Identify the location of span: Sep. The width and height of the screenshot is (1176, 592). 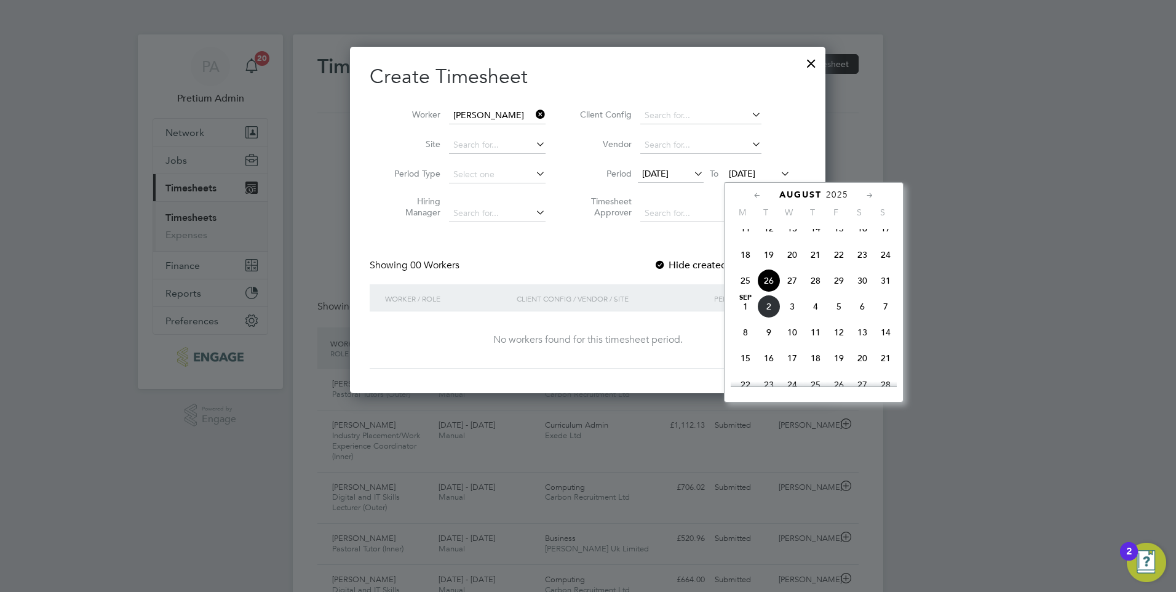
(745, 298).